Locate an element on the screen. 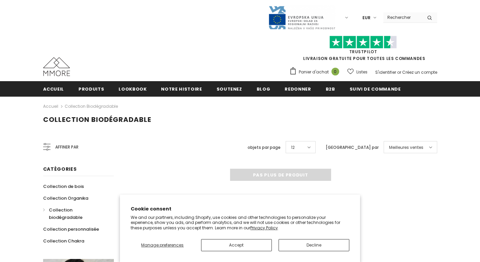 The height and width of the screenshot is (262, 480). span: EUR is located at coordinates (367, 18).